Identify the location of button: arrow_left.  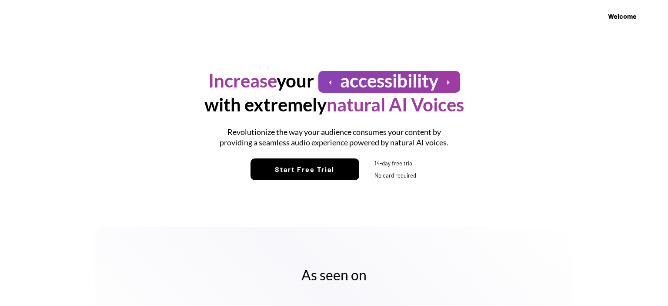
(330, 82).